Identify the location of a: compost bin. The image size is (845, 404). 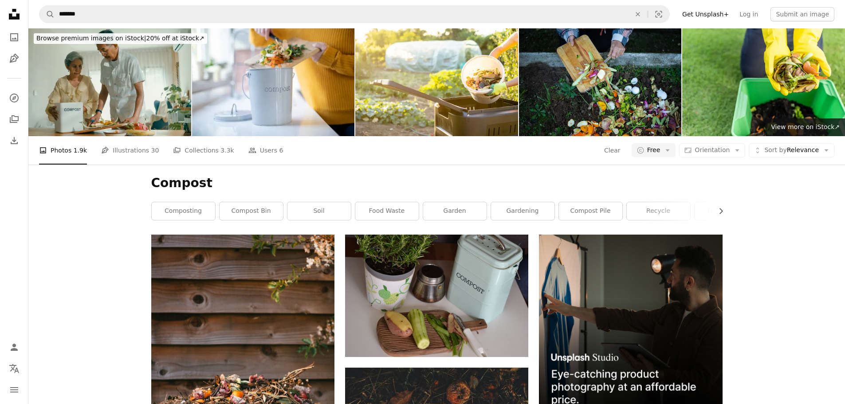
(251, 211).